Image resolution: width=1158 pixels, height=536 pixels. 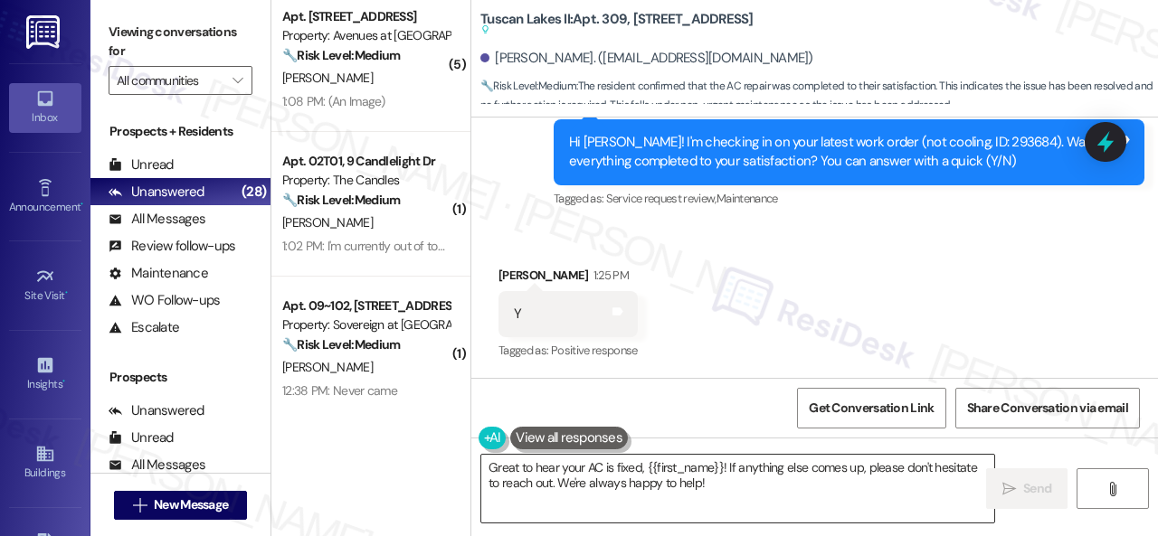 What do you see at coordinates (871, 408) in the screenshot?
I see `button: Get Conversation Link` at bounding box center [871, 408].